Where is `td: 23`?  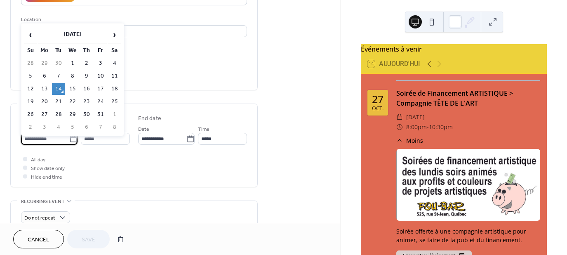 td: 23 is located at coordinates (87, 102).